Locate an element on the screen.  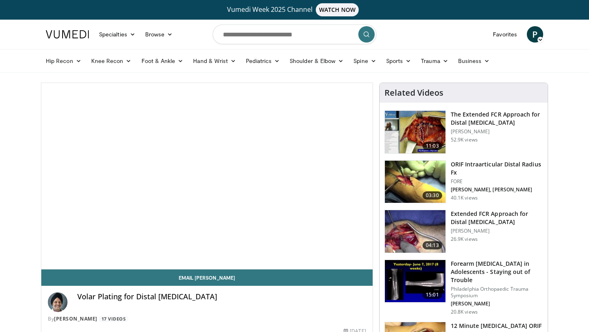
span: 03:30 is located at coordinates (433, 196).